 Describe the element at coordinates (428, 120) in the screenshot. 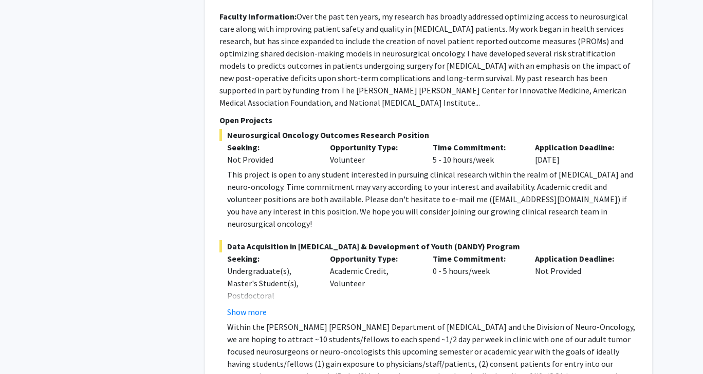

I see `p: Open Projects` at that location.